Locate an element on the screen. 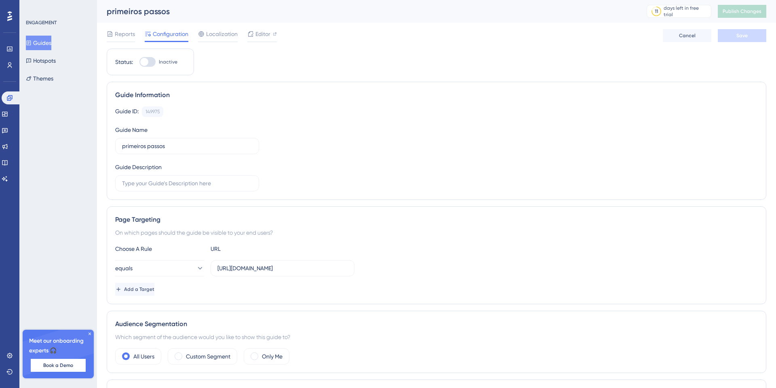  div: Page Targeting is located at coordinates (437, 219).